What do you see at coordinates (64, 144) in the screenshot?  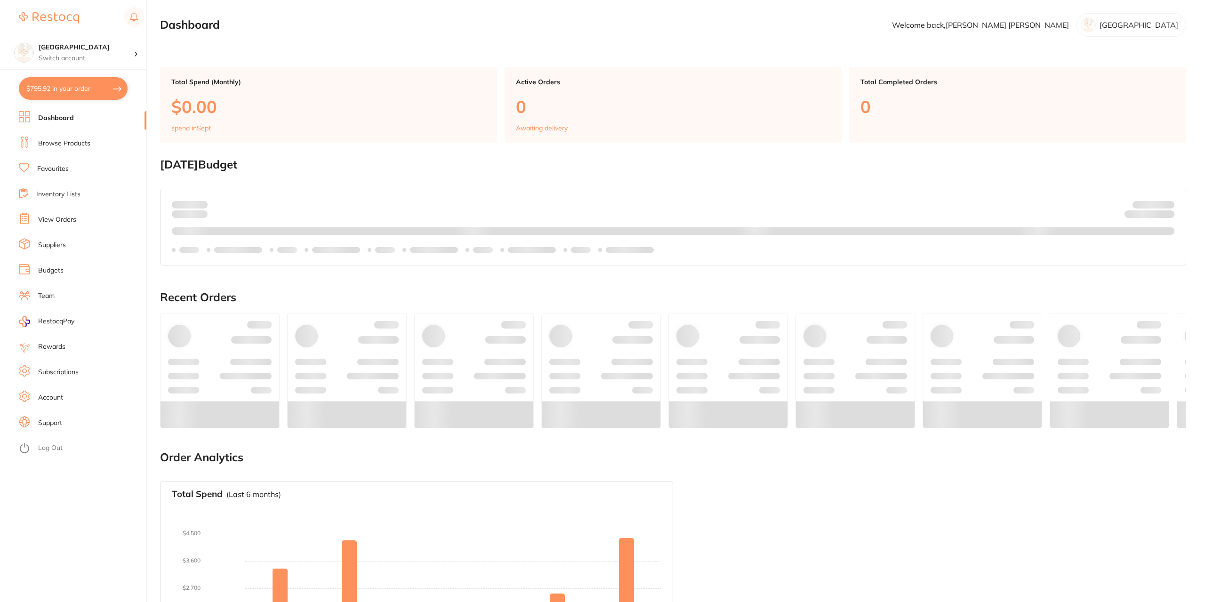 I see `a: Browse Products` at bounding box center [64, 144].